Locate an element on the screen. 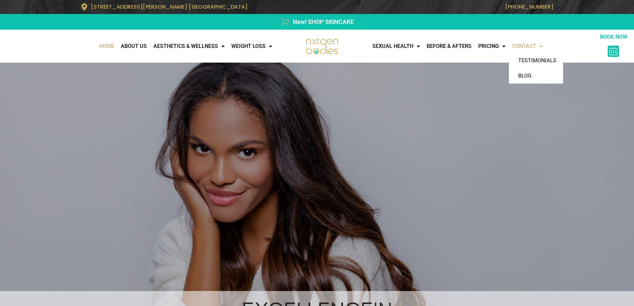  a: Testimonials is located at coordinates (536, 61).